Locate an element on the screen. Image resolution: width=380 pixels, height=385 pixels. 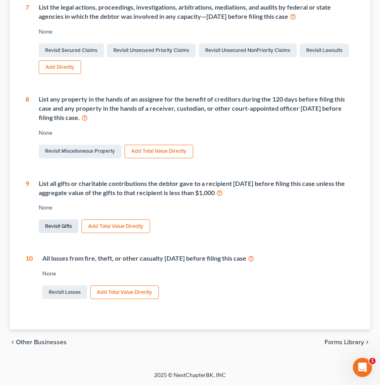
div: 8 is located at coordinates (27, 127).